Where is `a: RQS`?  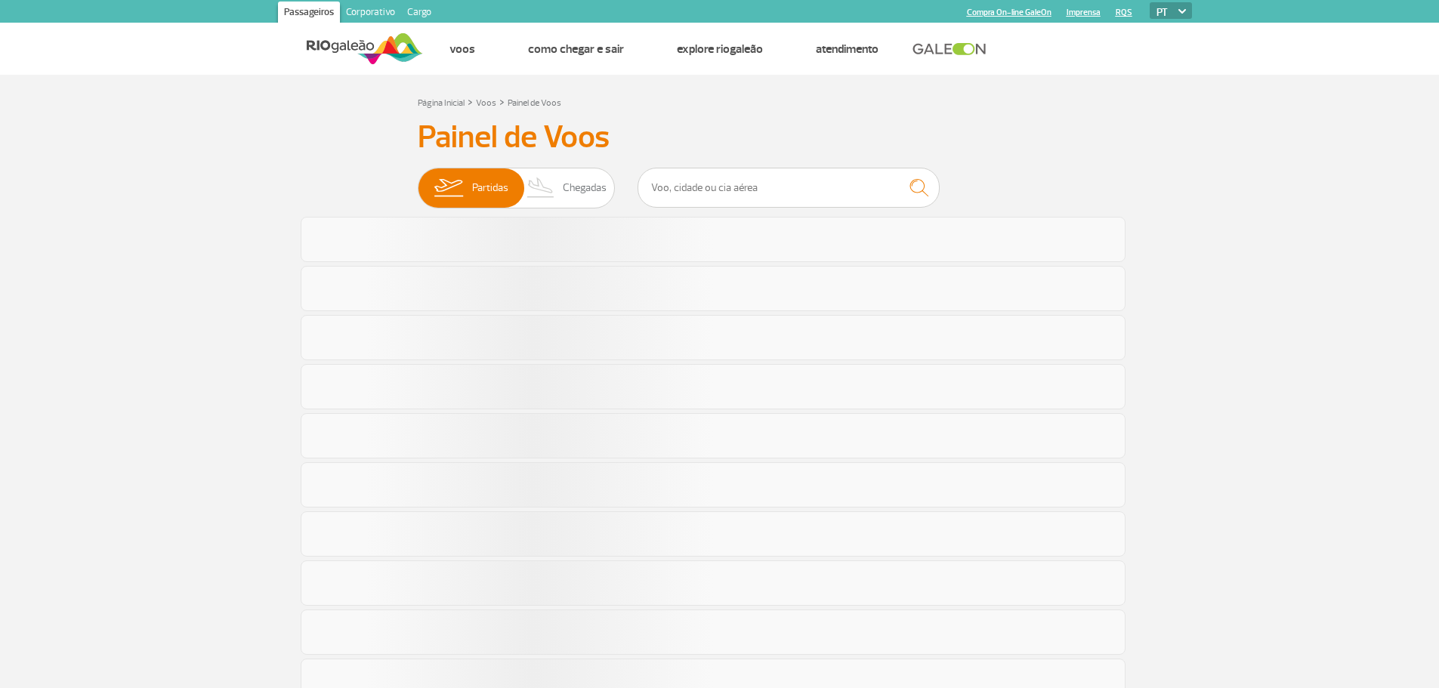 a: RQS is located at coordinates (1124, 12).